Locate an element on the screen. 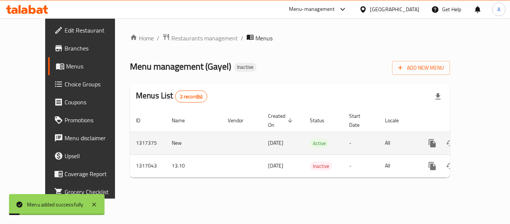 The width and height of the screenshot is (510, 224). a: Coverage Report is located at coordinates (89, 174).